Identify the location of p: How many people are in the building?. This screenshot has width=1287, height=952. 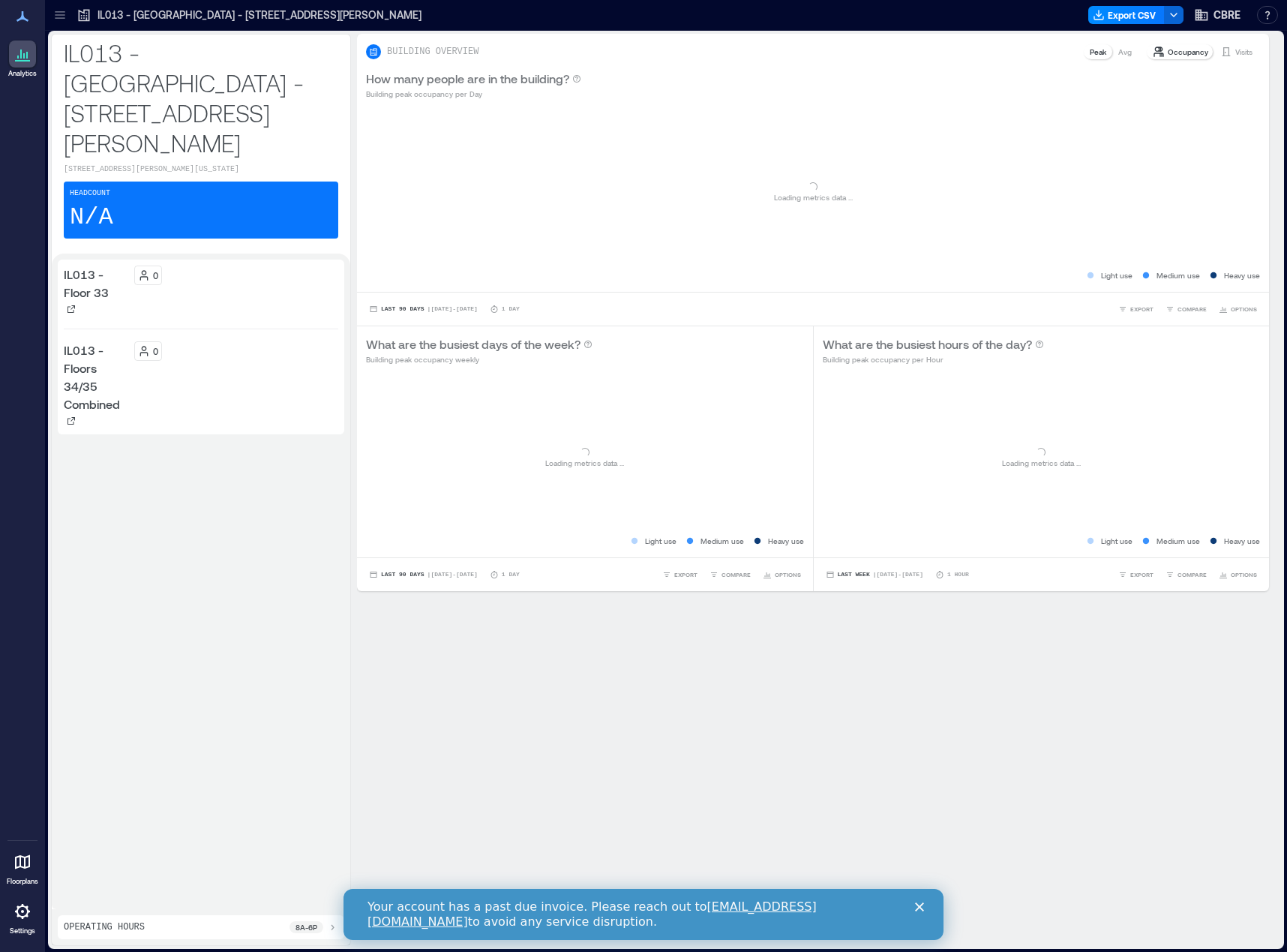
(467, 78).